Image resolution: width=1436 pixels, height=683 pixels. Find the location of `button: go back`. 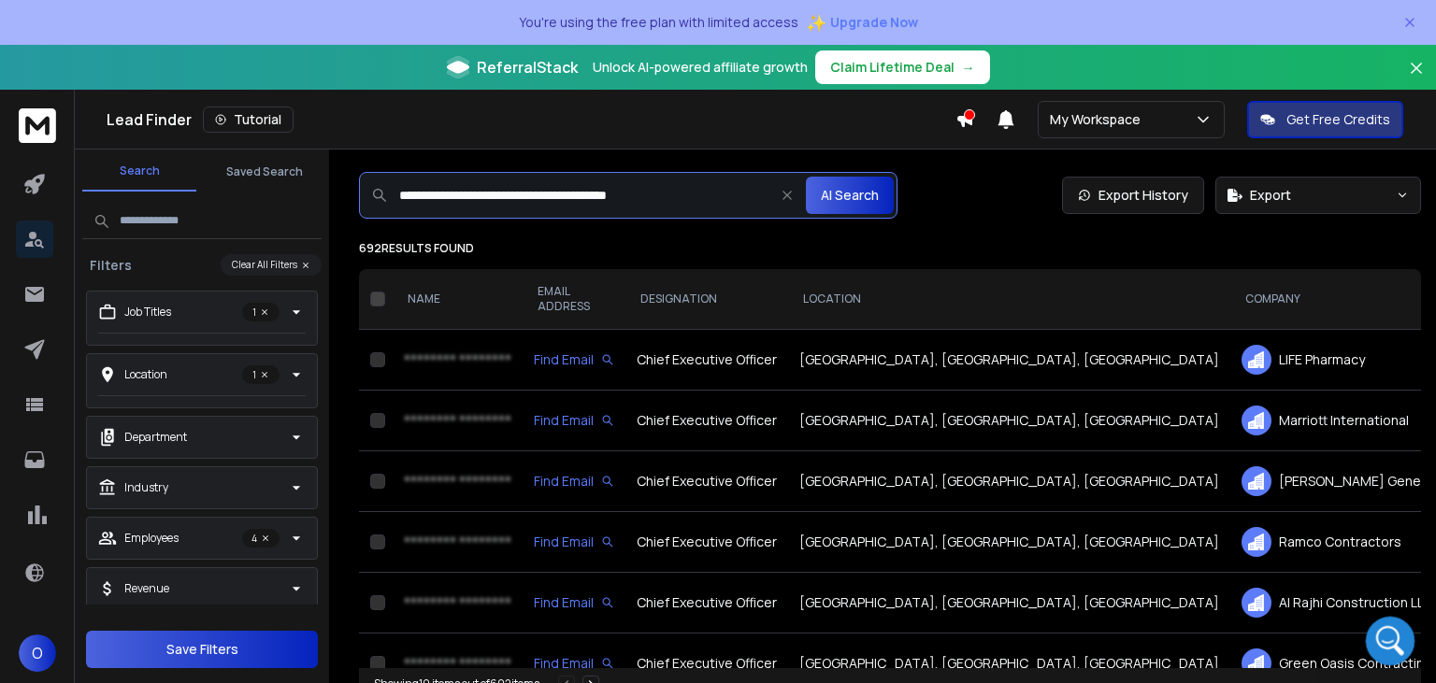

button: go back is located at coordinates (30, 25).